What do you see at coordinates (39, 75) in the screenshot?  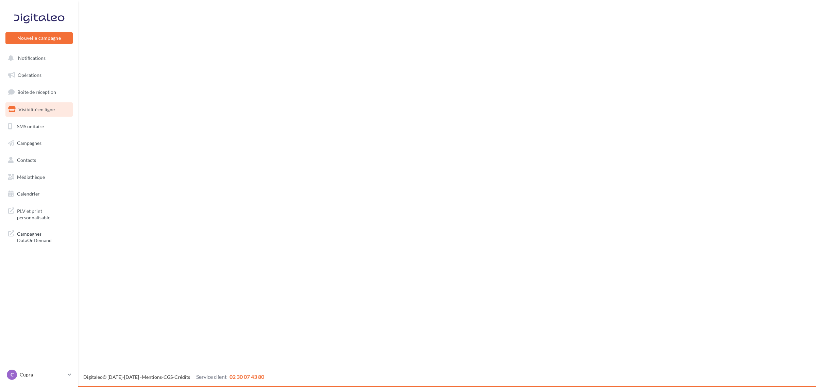 I see `a: Opérations` at bounding box center [39, 75].